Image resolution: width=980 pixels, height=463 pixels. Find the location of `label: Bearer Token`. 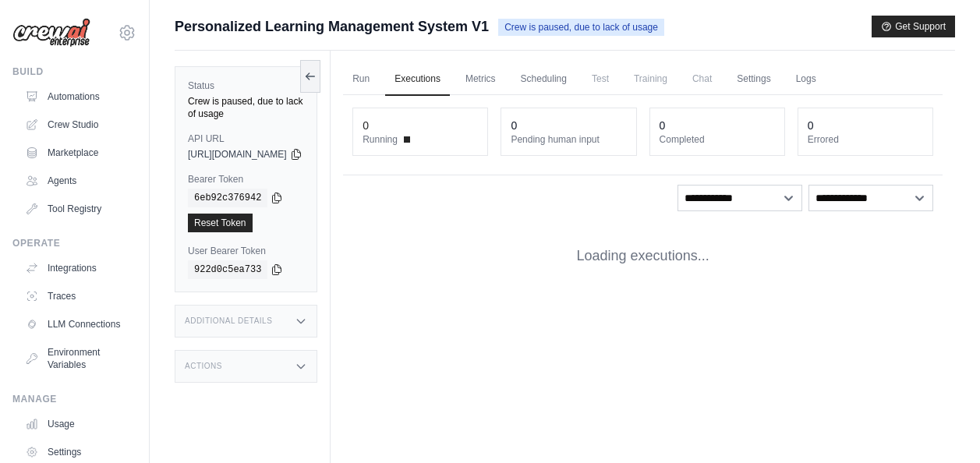

label: Bearer Token is located at coordinates (245, 179).